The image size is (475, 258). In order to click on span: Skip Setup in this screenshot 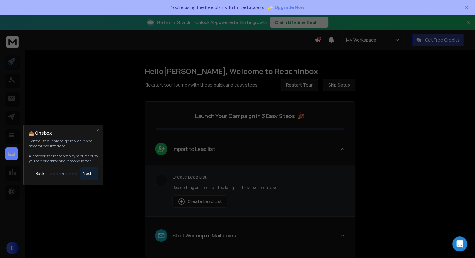, I will do `click(339, 85)`.